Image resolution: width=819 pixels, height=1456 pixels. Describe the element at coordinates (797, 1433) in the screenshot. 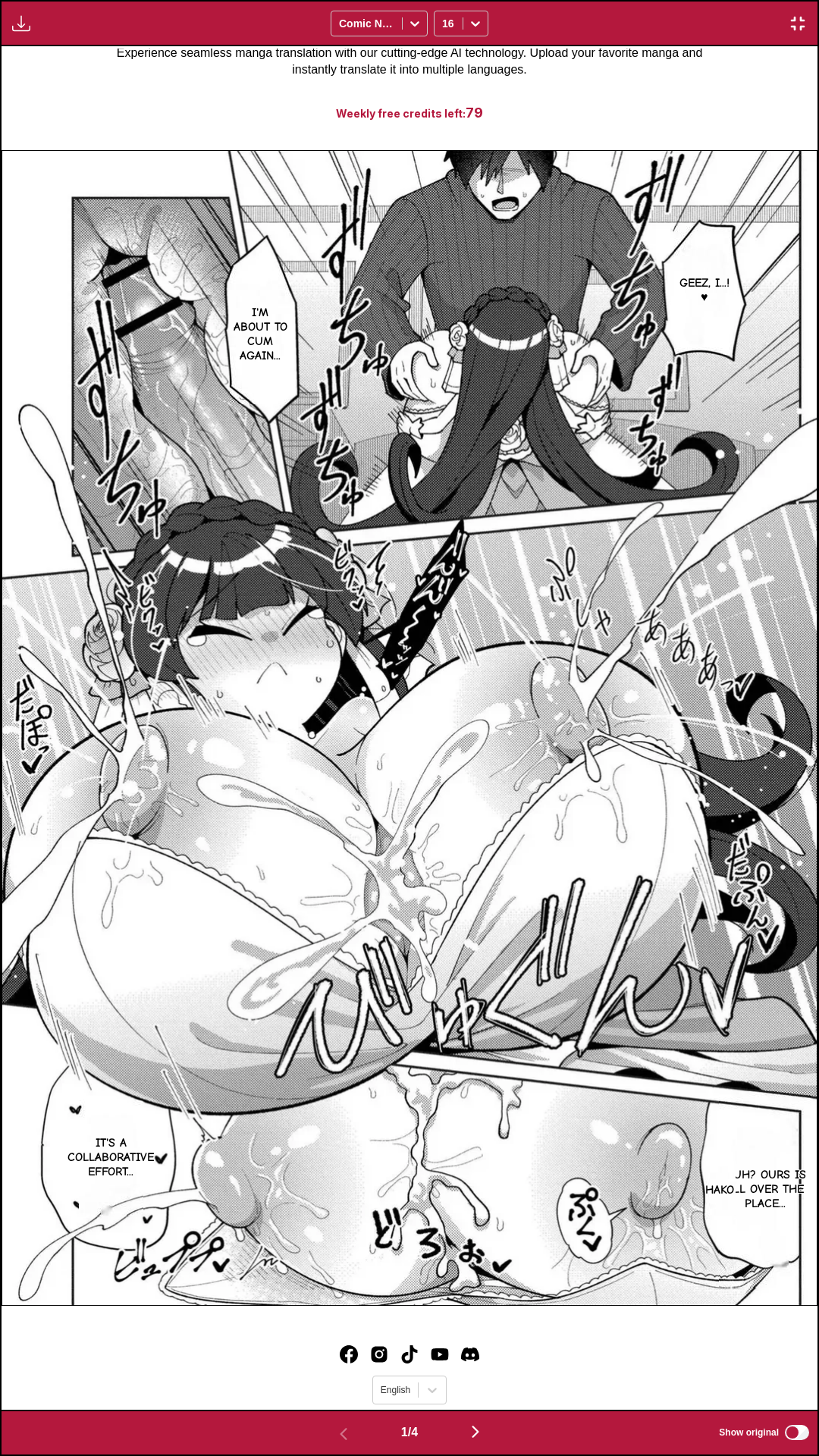

I see `input: Show original` at that location.